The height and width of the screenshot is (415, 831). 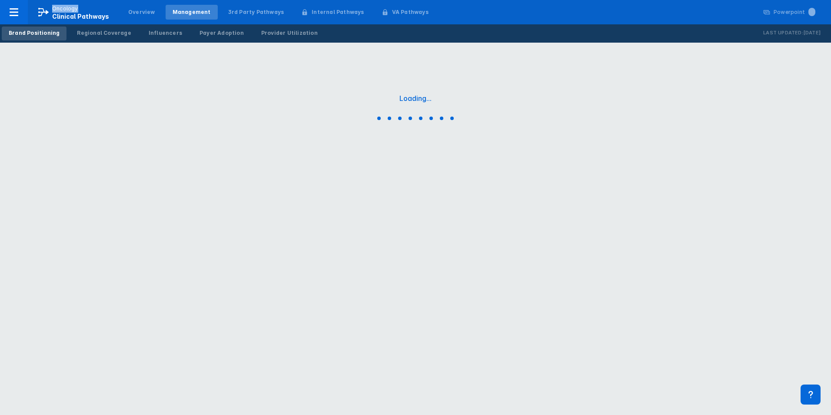 I want to click on div: Regional Coverage, so click(x=104, y=33).